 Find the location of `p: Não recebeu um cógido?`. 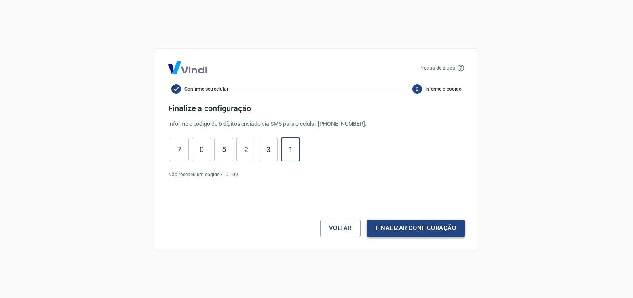

p: Não recebeu um cógido? is located at coordinates (195, 175).